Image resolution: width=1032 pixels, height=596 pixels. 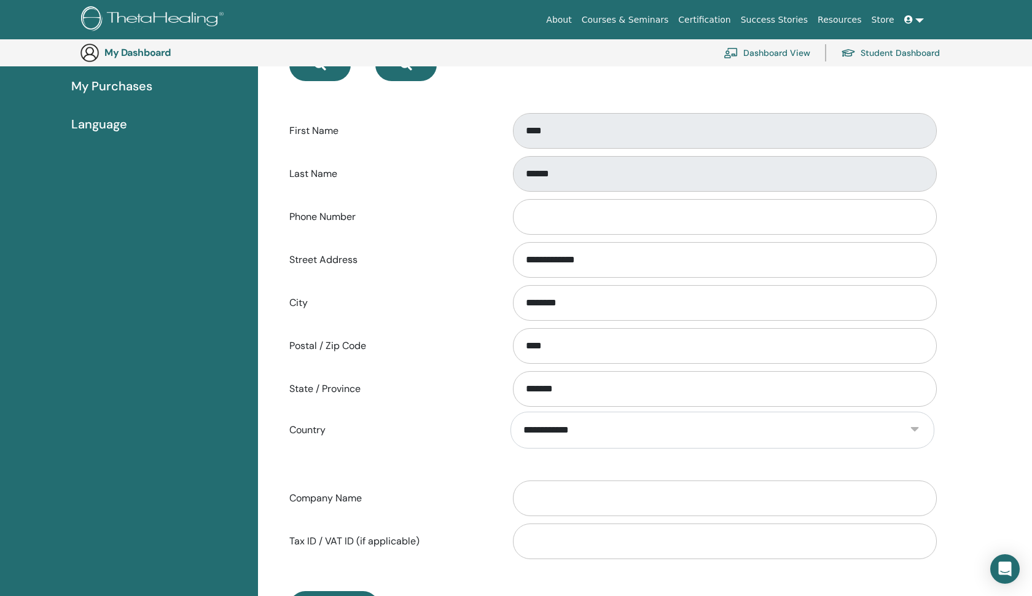 I want to click on img: graduation-cap.svg, so click(x=848, y=53).